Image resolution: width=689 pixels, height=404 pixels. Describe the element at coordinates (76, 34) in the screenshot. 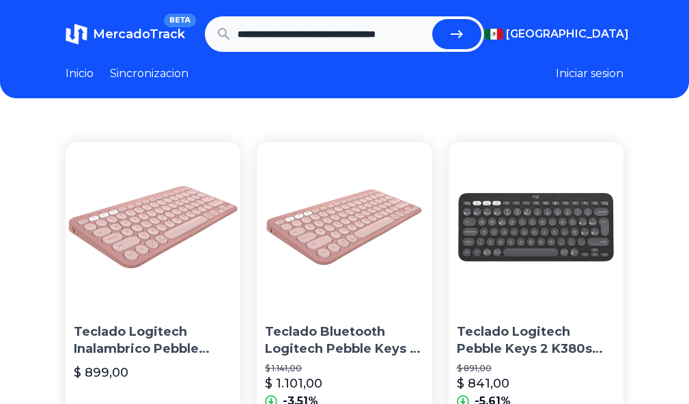

I see `img: MercadoTrack` at that location.